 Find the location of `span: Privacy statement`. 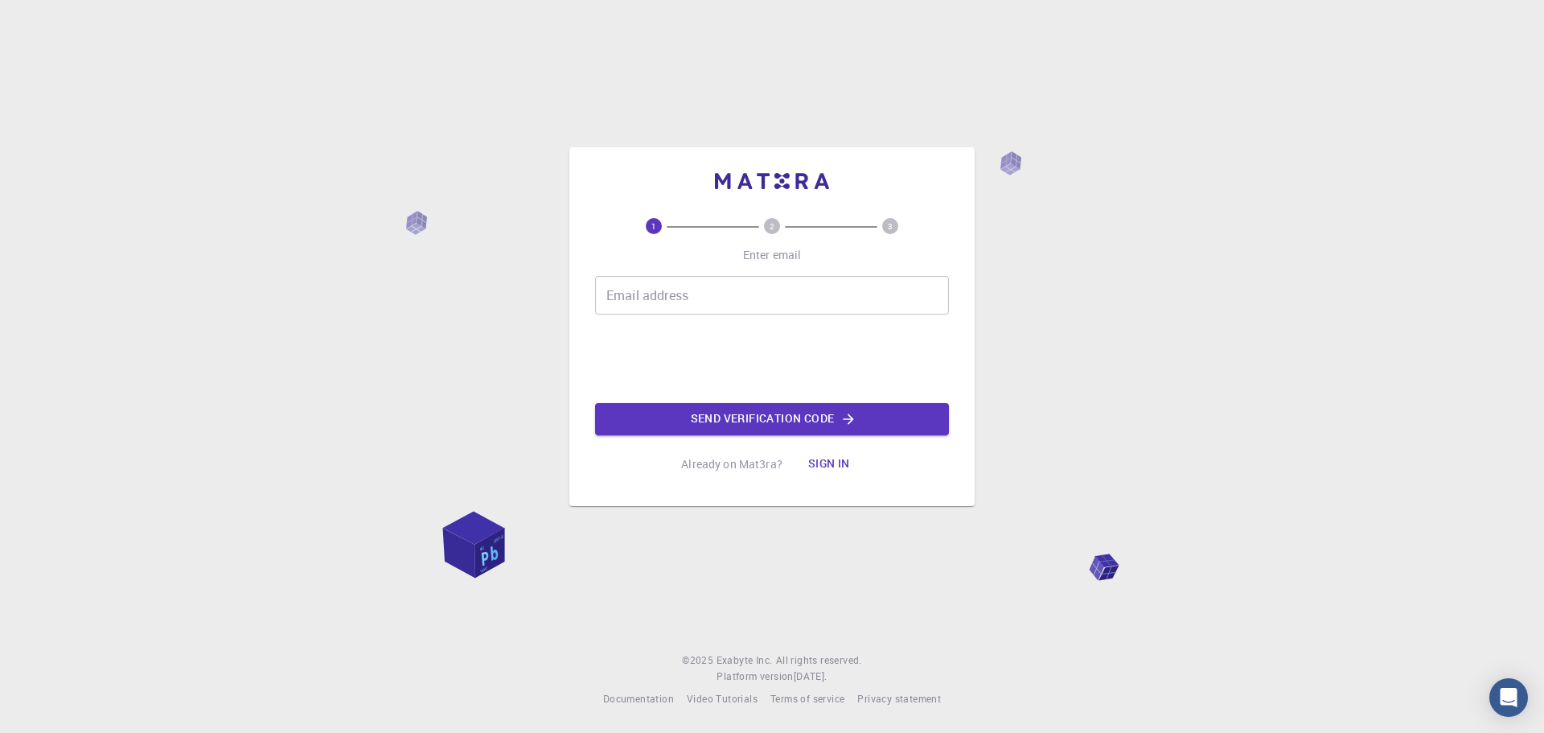

span: Privacy statement is located at coordinates (899, 698).